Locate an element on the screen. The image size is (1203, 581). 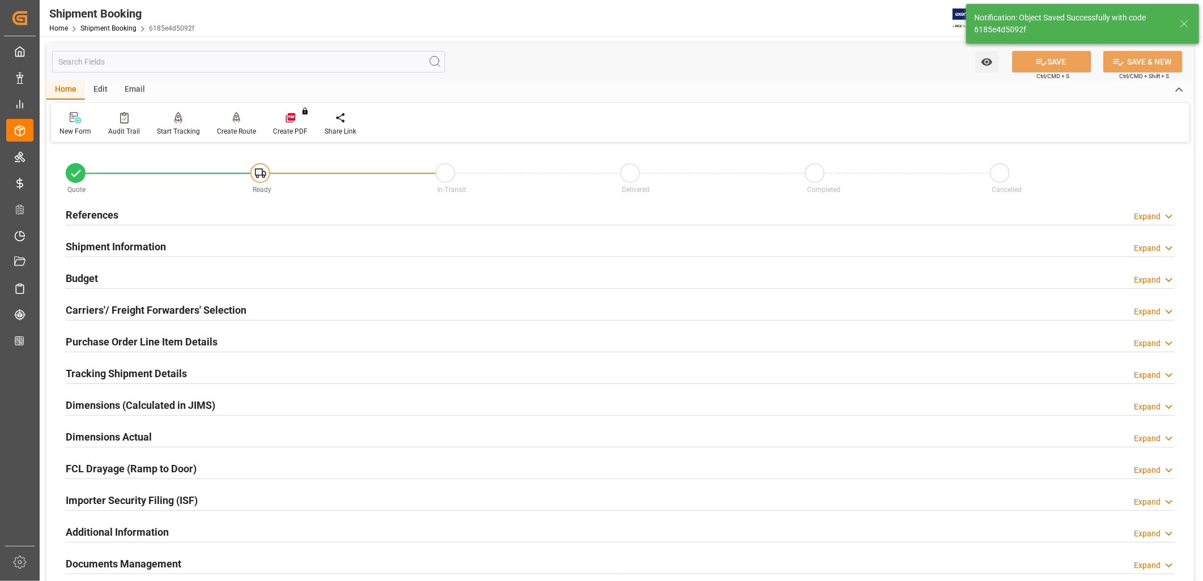
a: Home is located at coordinates (58, 28).